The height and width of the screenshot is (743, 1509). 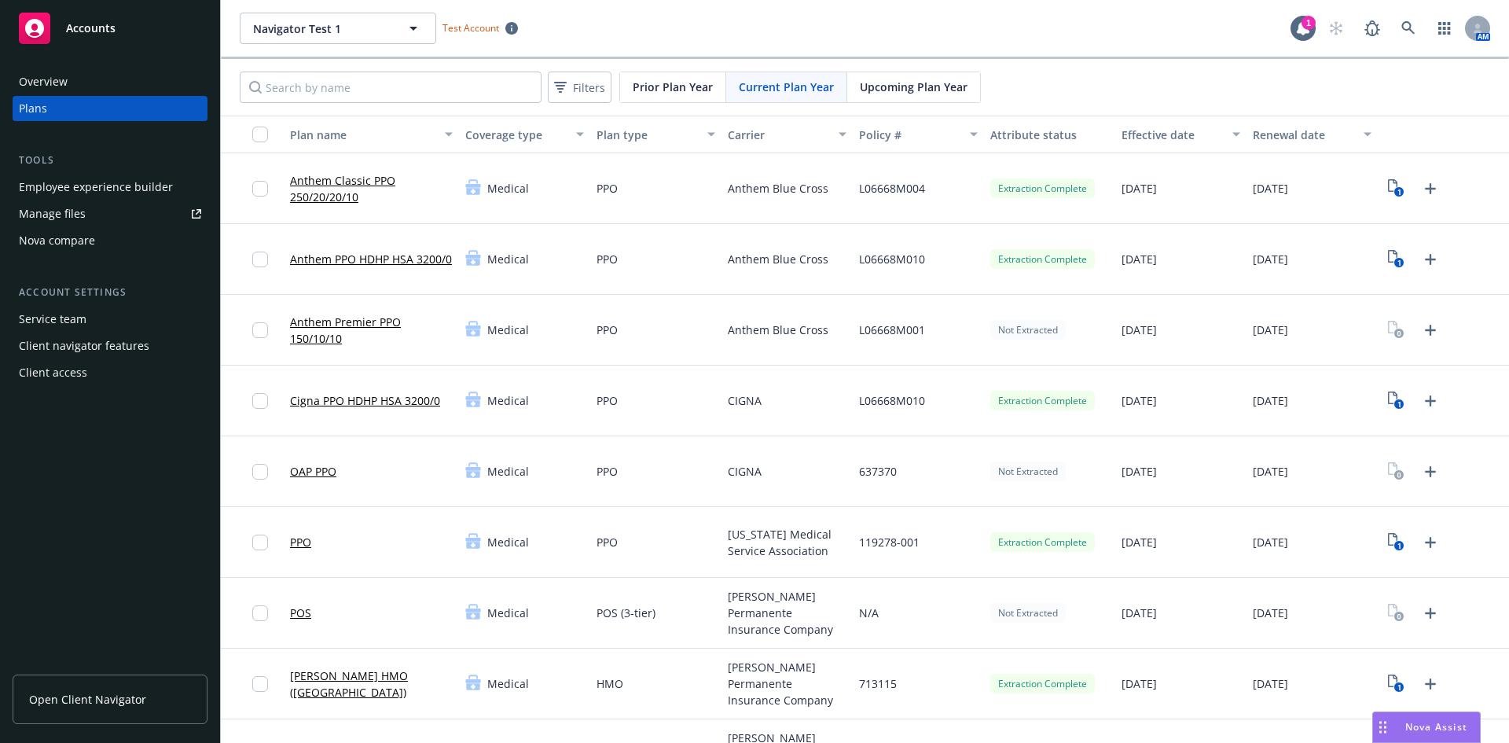 I want to click on div: Nova compare, so click(x=57, y=241).